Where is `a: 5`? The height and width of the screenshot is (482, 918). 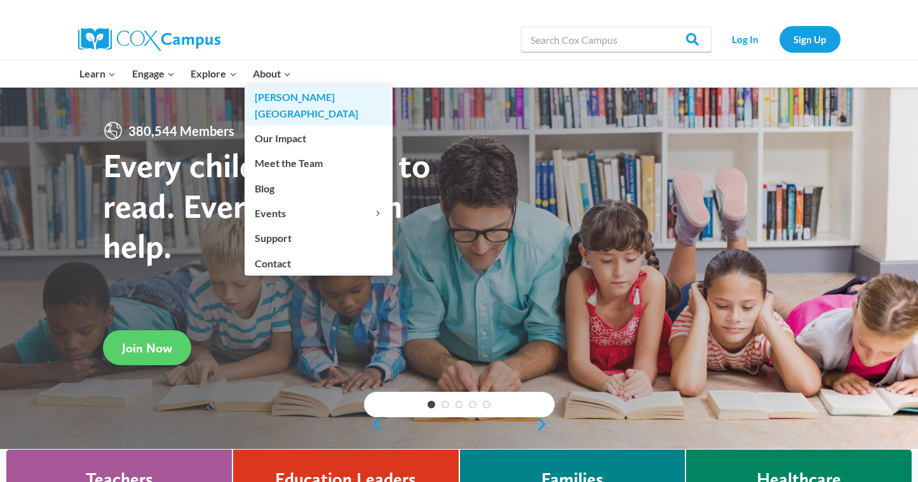
a: 5 is located at coordinates (487, 405).